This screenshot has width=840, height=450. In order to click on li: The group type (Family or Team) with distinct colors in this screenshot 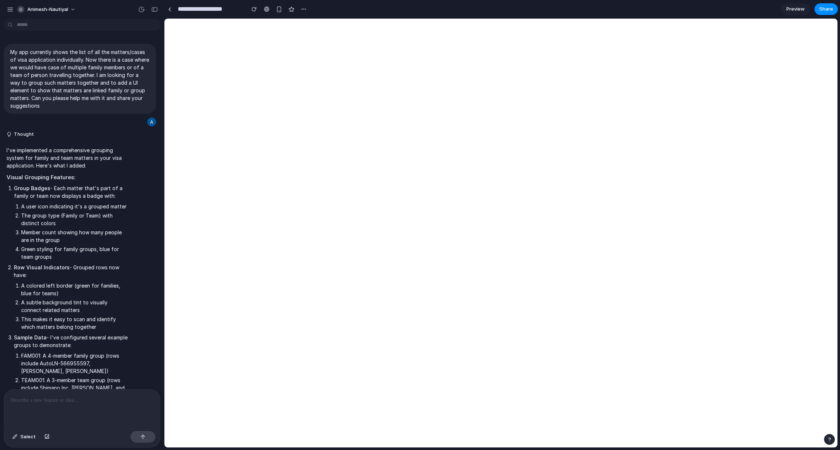, I will do `click(75, 219)`.